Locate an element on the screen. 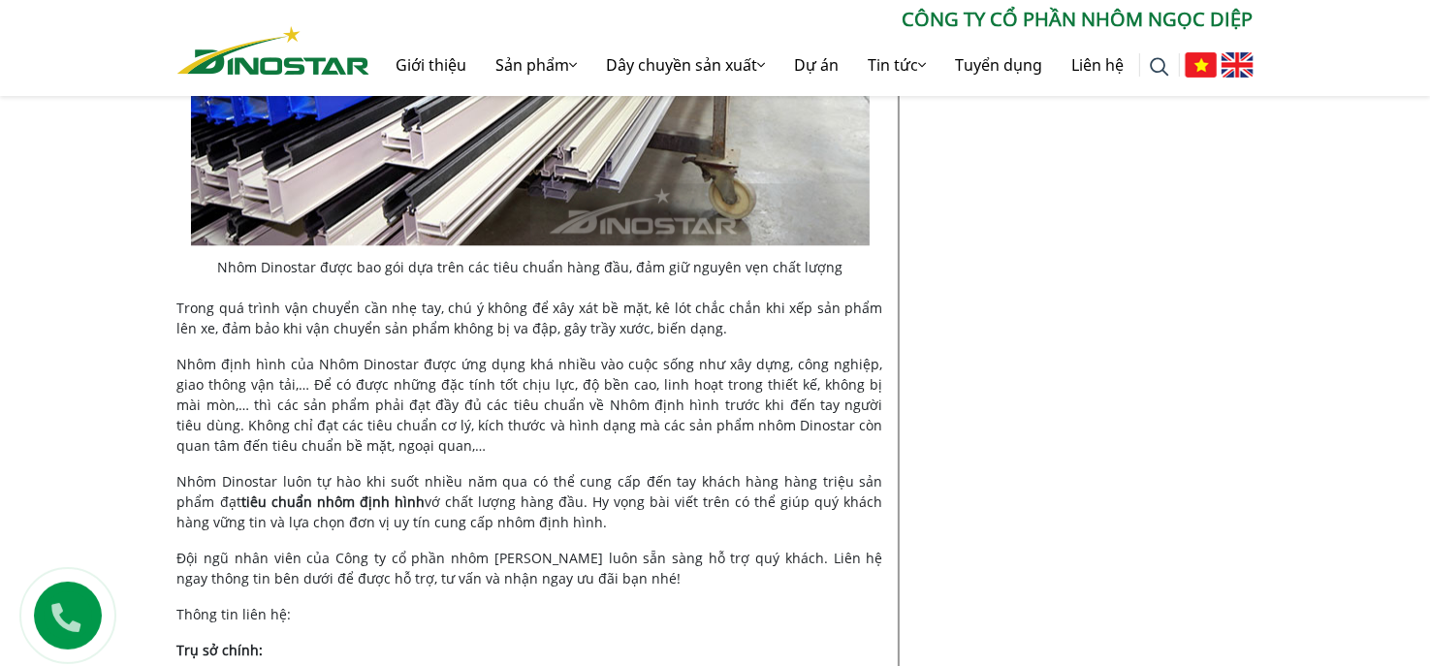  p: Trong quá trình vận chuyển cần nhẹ tay, chú ý không để xây xát bề mặt, kê lót chắc chắn khi xếp s... is located at coordinates (530, 318).